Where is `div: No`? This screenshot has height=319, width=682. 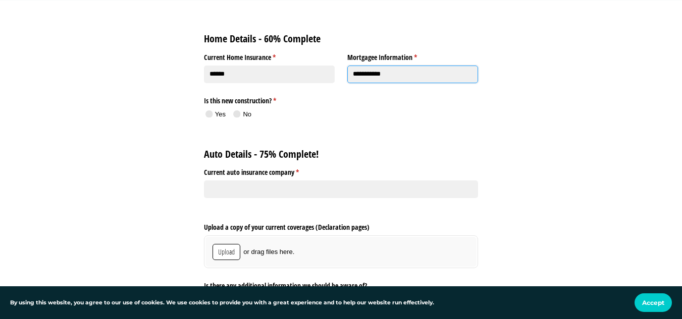 div: No is located at coordinates (247, 115).